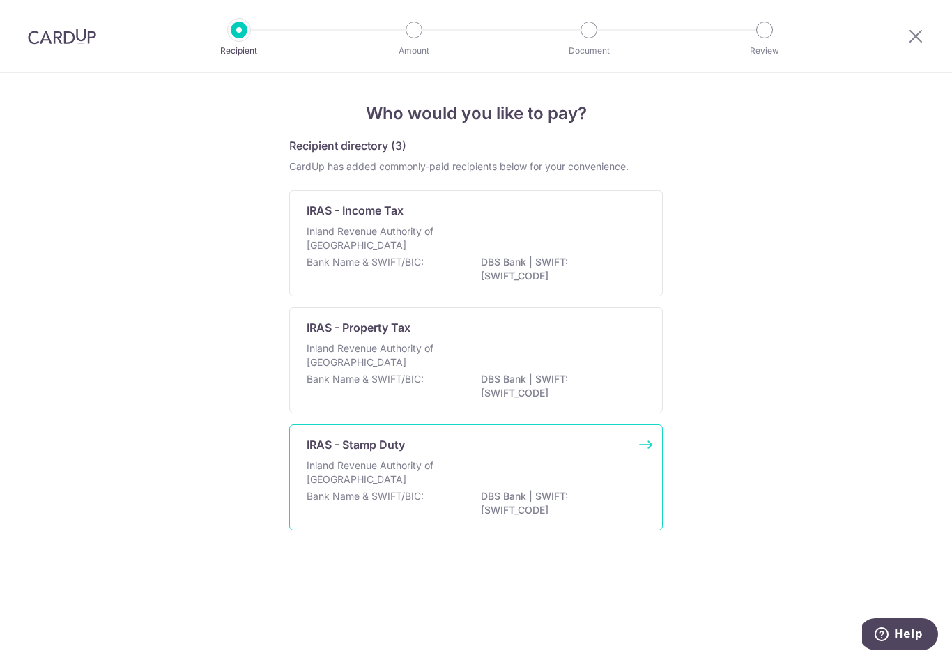  What do you see at coordinates (476, 114) in the screenshot?
I see `h4: Who would you like to pay?` at bounding box center [476, 114].